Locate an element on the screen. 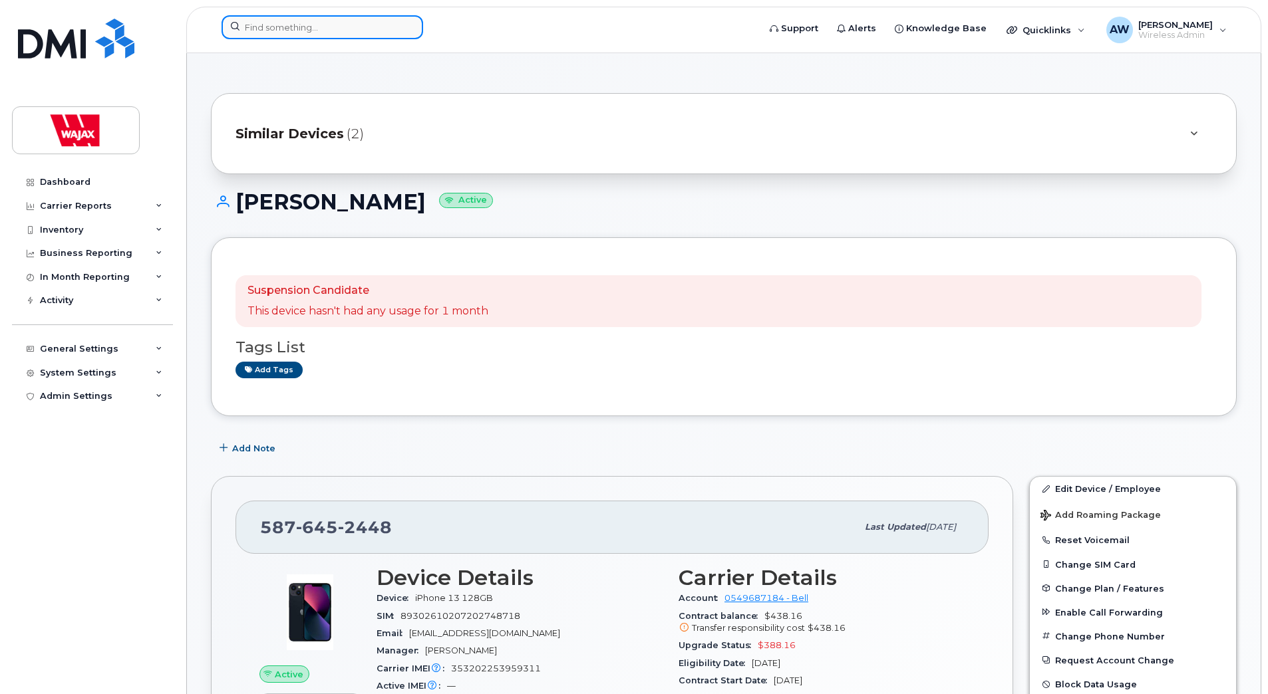 The height and width of the screenshot is (694, 1268). span: iPhone 13 128GB is located at coordinates (454, 598).